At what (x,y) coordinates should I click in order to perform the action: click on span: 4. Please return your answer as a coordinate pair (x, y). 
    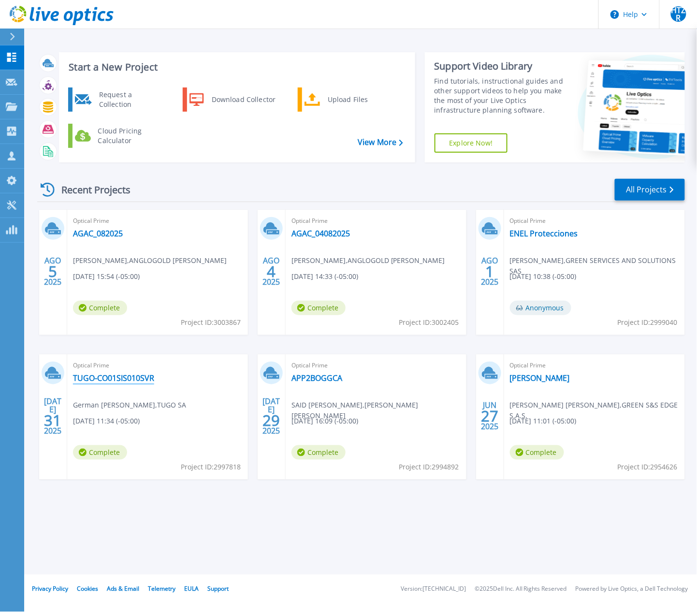
    Looking at the image, I should click on (271, 271).